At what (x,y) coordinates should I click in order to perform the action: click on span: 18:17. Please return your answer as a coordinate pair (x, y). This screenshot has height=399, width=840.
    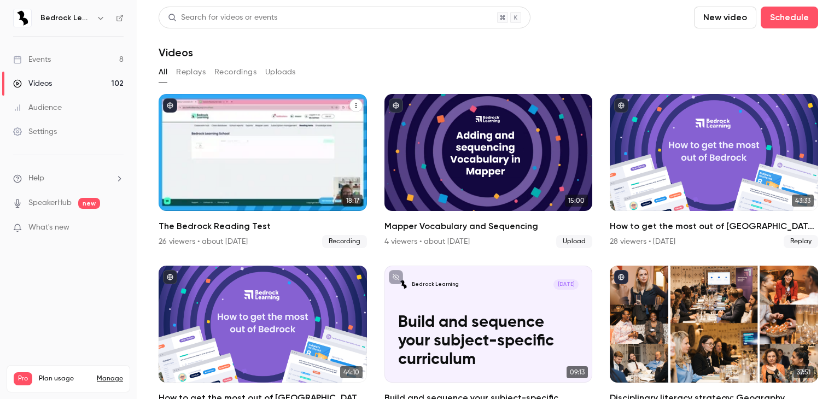
    Looking at the image, I should click on (353, 201).